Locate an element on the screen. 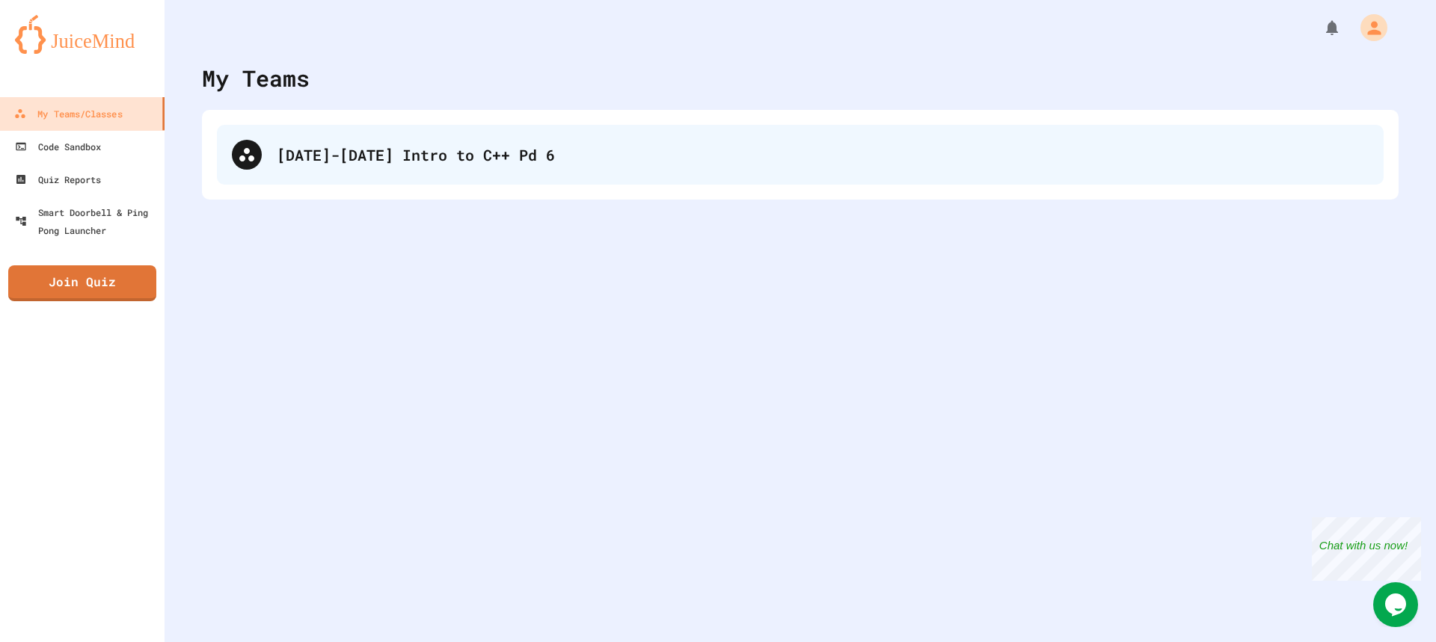 This screenshot has width=1436, height=642. div: My Account is located at coordinates (1368, 28).